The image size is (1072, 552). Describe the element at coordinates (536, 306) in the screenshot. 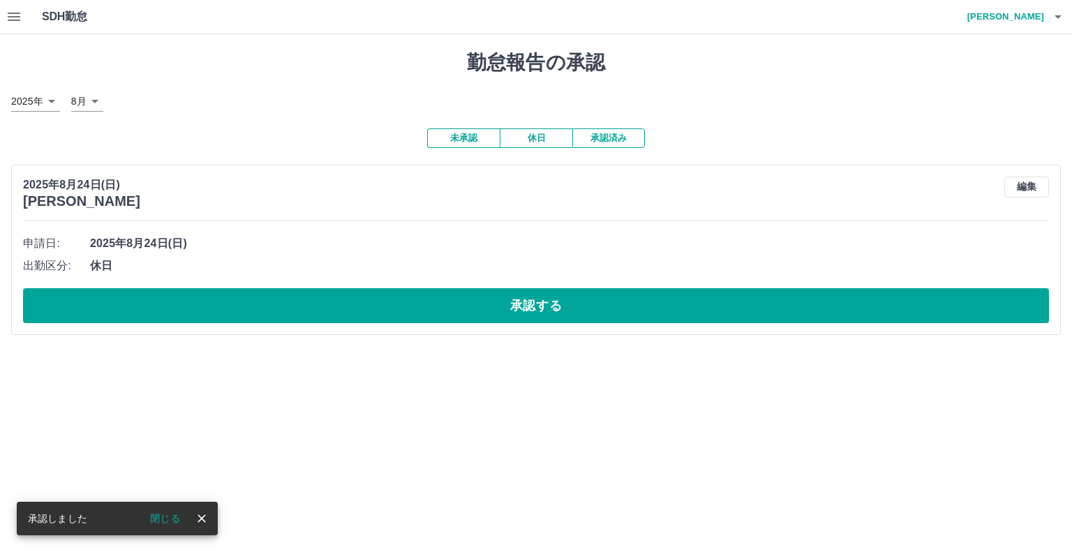

I see `button: 承認する` at that location.